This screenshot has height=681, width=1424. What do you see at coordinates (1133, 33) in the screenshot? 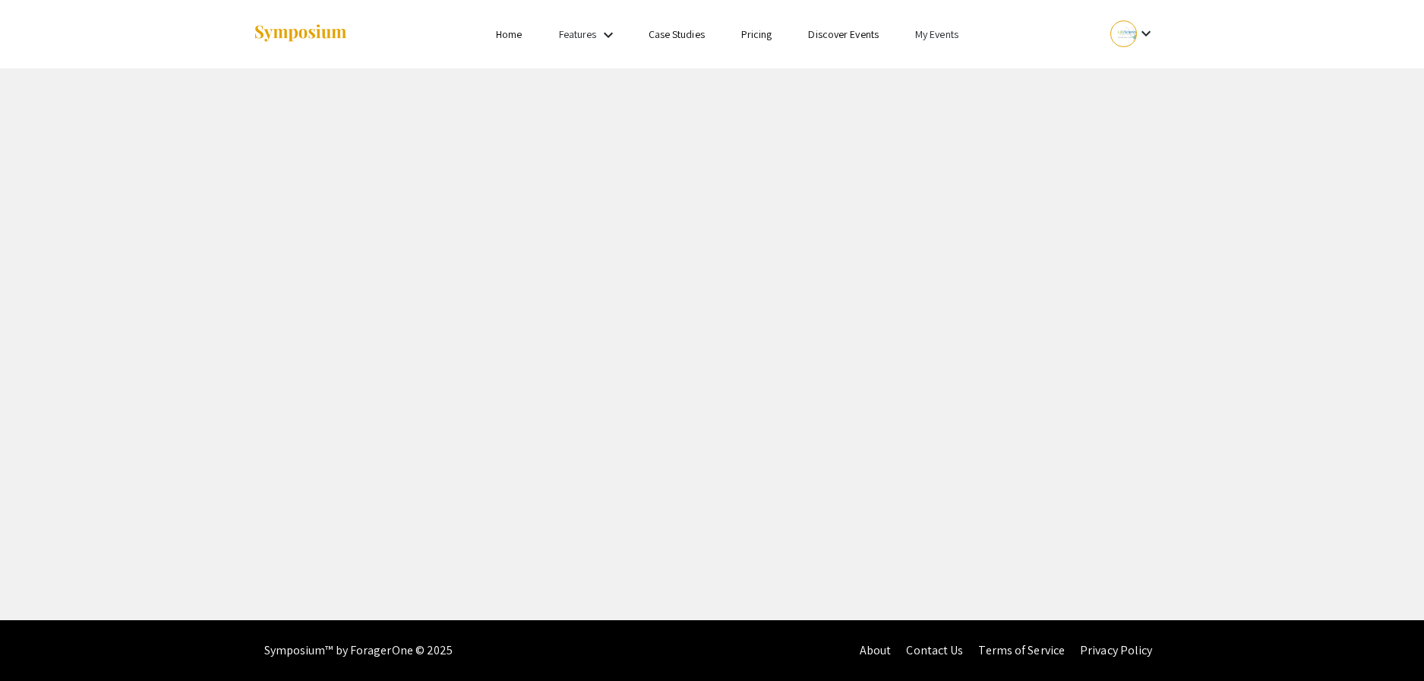
I see `button: Expand account dropdown` at bounding box center [1133, 33].